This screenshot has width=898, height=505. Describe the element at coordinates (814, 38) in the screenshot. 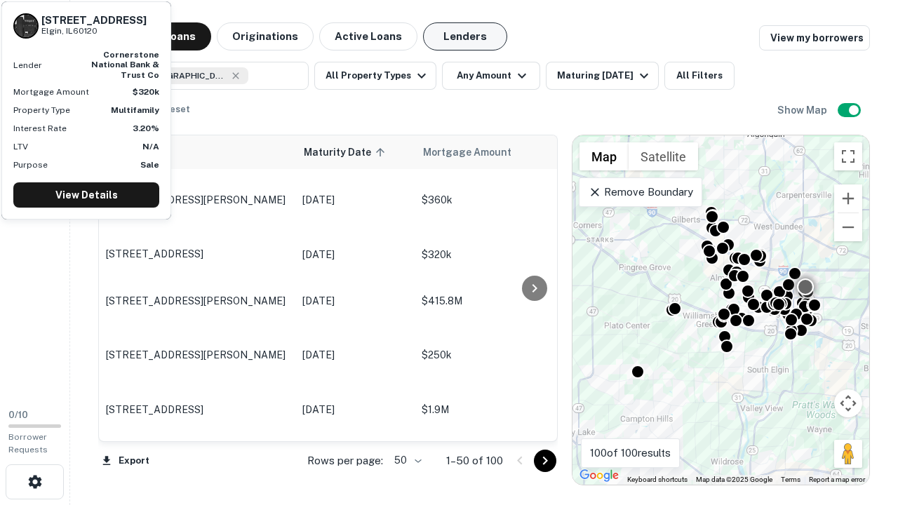

I see `a: View my borrowers` at that location.